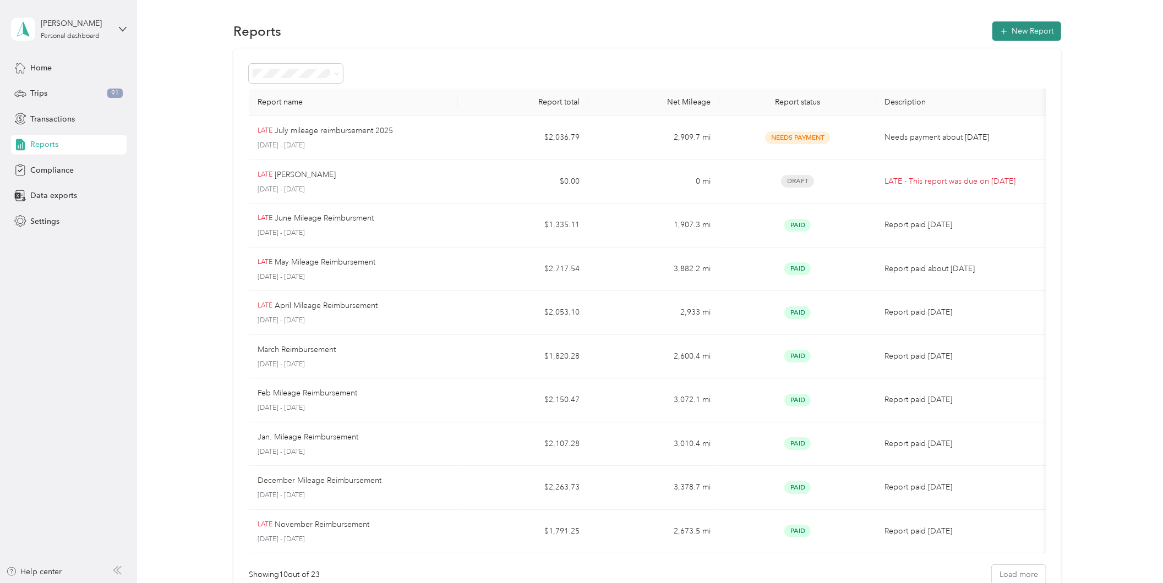 Image resolution: width=1163 pixels, height=583 pixels. Describe the element at coordinates (523, 357) in the screenshot. I see `td: $1,820.28` at that location.